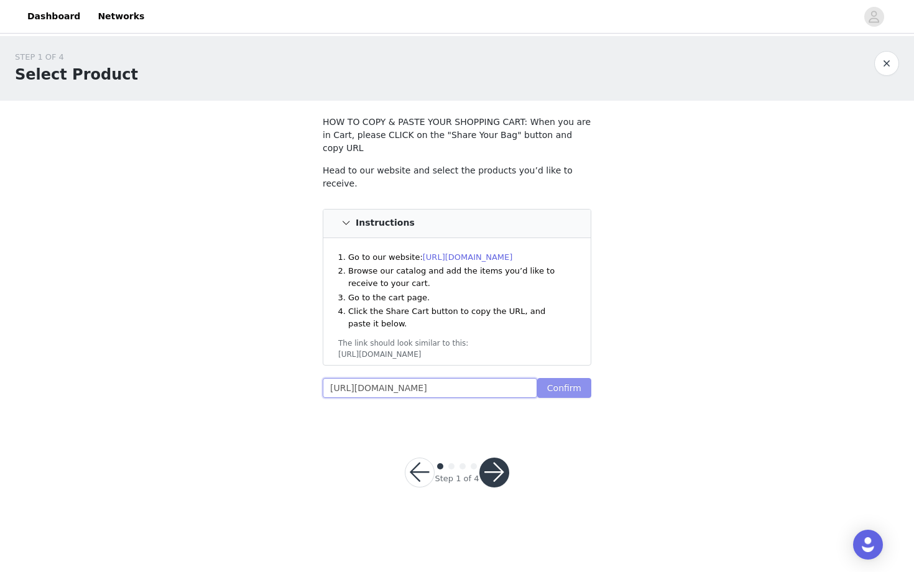 This screenshot has width=914, height=572. I want to click on li: Browse our catalog and add the items you’d like to receive to your cart., so click(459, 277).